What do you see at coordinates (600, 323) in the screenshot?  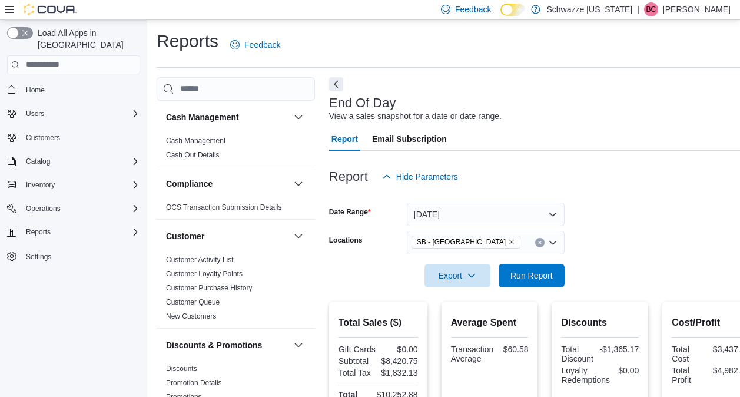 I see `h2: Discounts` at bounding box center [600, 323].